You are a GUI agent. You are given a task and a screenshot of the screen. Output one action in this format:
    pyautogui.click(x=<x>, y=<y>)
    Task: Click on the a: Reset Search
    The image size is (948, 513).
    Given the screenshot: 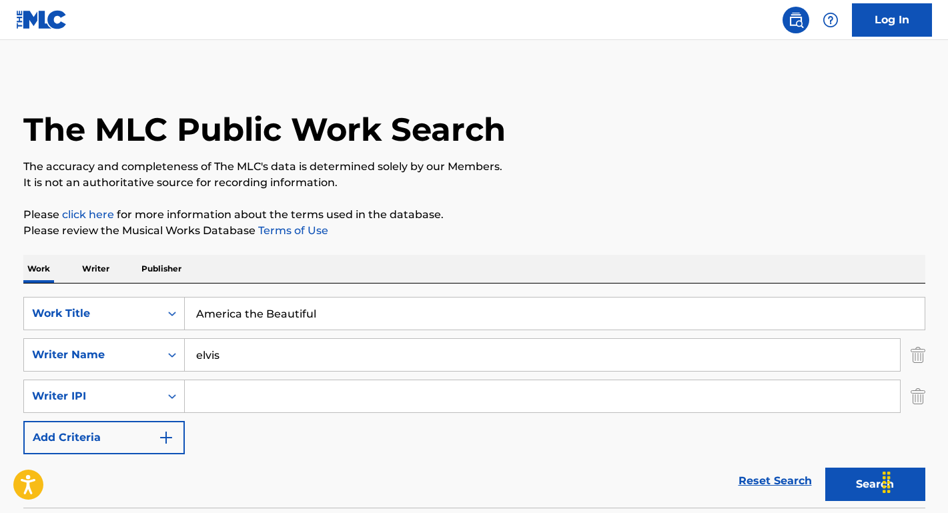 What is the action you would take?
    pyautogui.click(x=775, y=481)
    